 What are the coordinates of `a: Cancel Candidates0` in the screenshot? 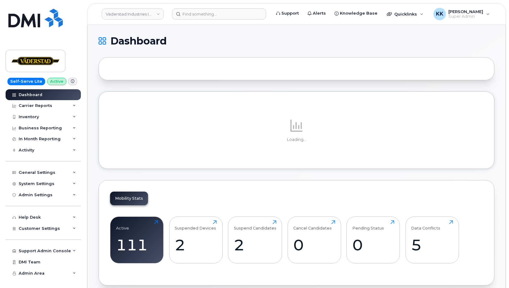 It's located at (314, 240).